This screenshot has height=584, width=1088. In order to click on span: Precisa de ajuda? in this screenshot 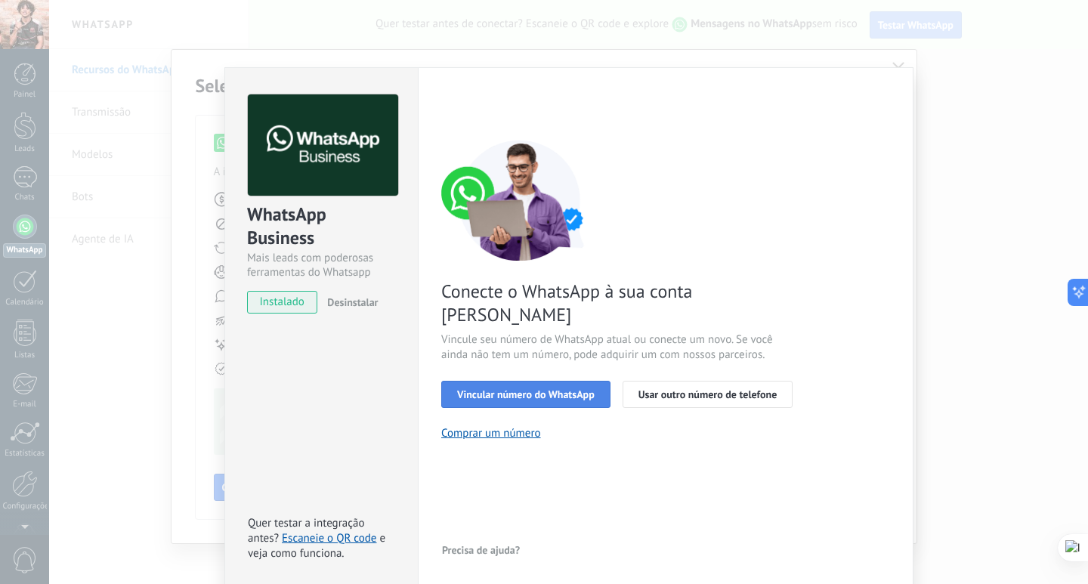, I will do `click(480, 550)`.